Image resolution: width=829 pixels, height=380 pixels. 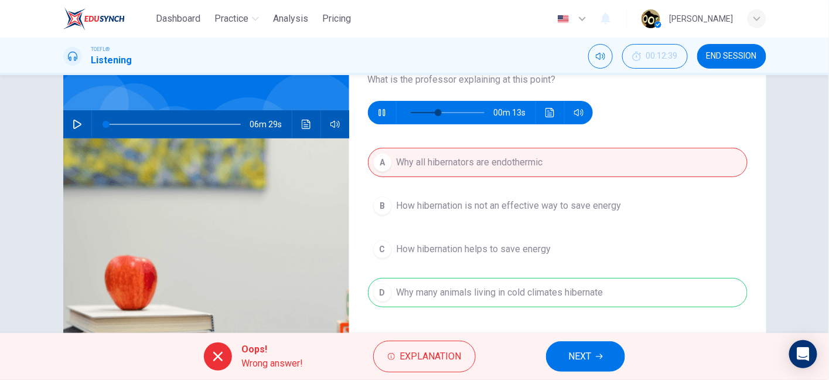 I want to click on a: EduSynch logo, so click(x=107, y=19).